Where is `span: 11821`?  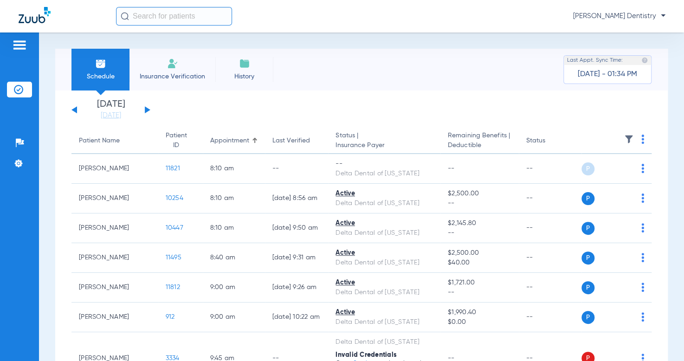 span: 11821 is located at coordinates (173, 169).